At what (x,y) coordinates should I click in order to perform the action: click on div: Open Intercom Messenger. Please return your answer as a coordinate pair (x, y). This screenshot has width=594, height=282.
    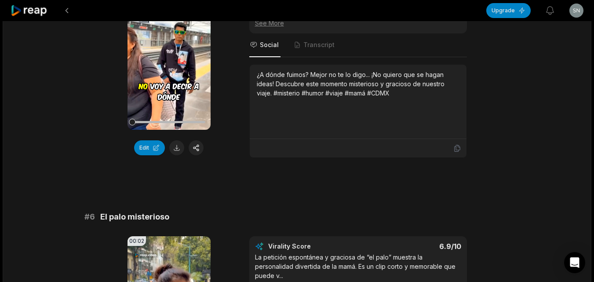
    Looking at the image, I should click on (574, 262).